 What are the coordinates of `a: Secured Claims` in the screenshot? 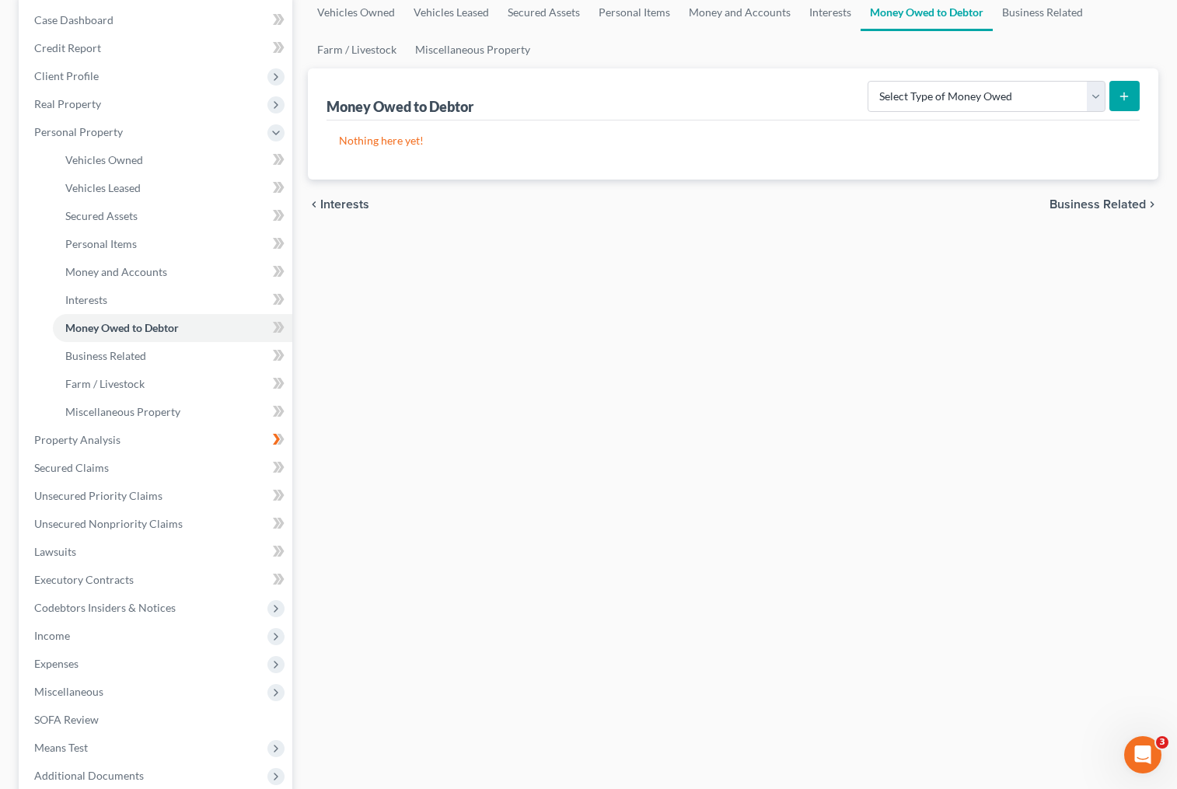 It's located at (157, 468).